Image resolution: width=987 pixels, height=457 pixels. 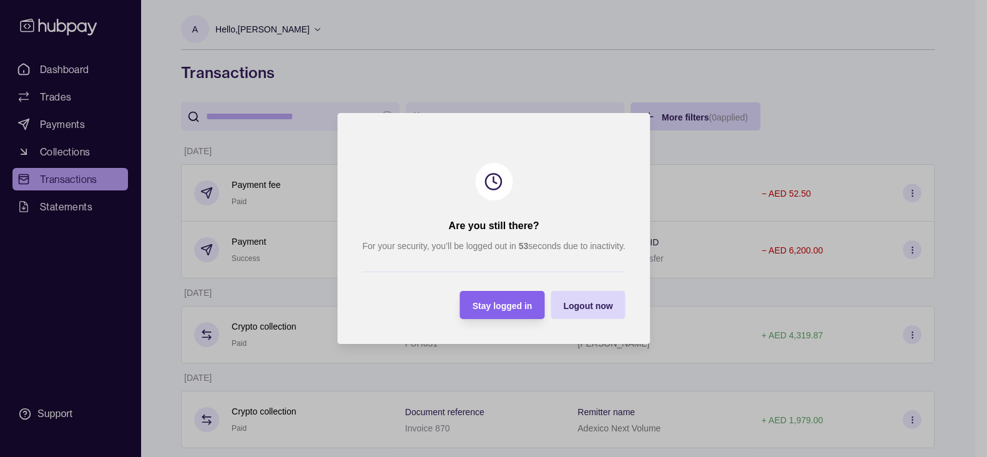 What do you see at coordinates (588, 306) in the screenshot?
I see `span: Logout now` at bounding box center [588, 306].